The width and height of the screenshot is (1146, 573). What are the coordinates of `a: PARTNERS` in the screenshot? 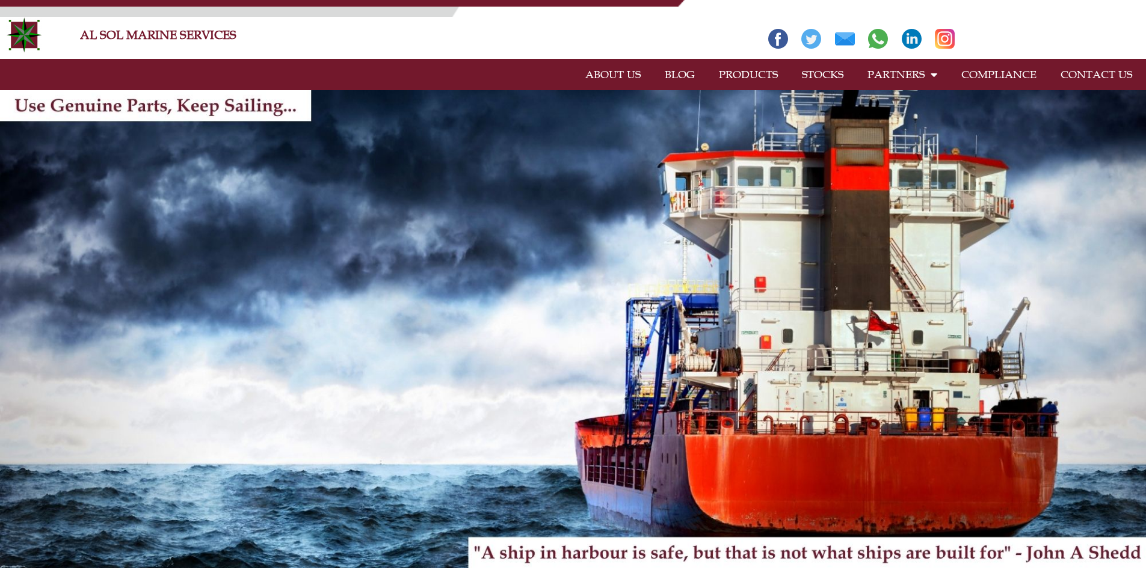 It's located at (903, 75).